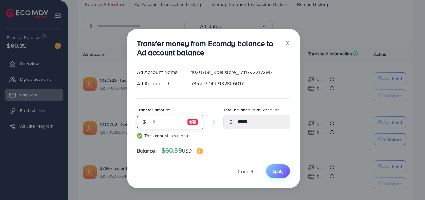 This screenshot has width=425, height=200. Describe the element at coordinates (159, 83) in the screenshot. I see `div: Ad Account ID` at that location.